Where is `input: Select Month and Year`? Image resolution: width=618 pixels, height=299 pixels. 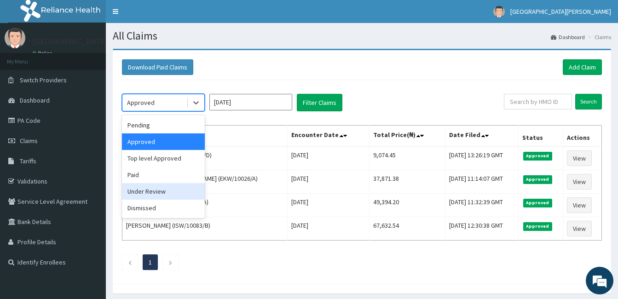 input: Select Month and Year is located at coordinates (251, 102).